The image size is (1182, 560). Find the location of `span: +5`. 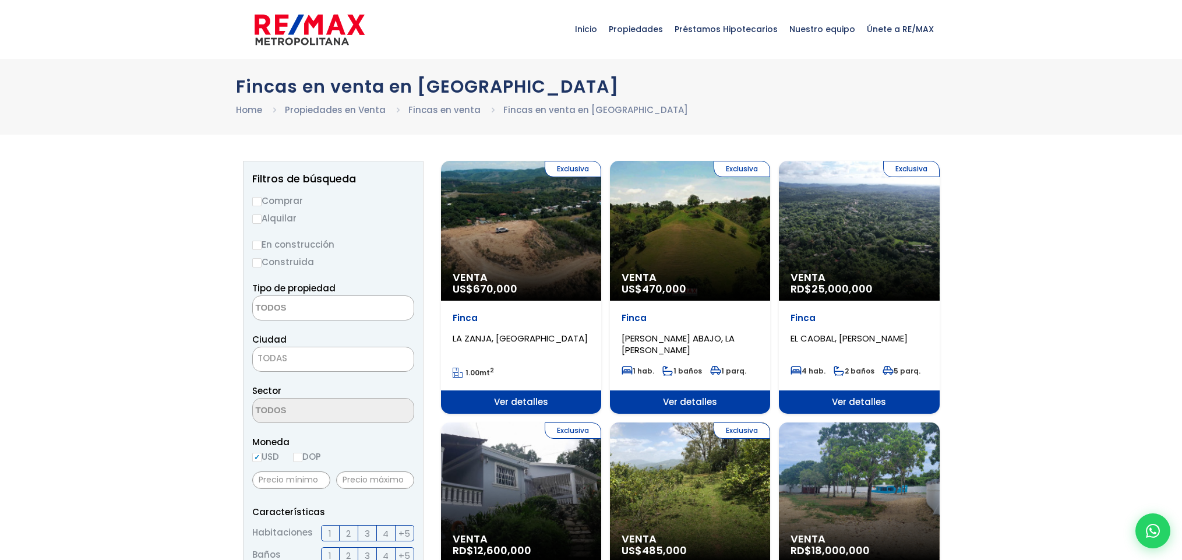

span: +5 is located at coordinates (404, 533).